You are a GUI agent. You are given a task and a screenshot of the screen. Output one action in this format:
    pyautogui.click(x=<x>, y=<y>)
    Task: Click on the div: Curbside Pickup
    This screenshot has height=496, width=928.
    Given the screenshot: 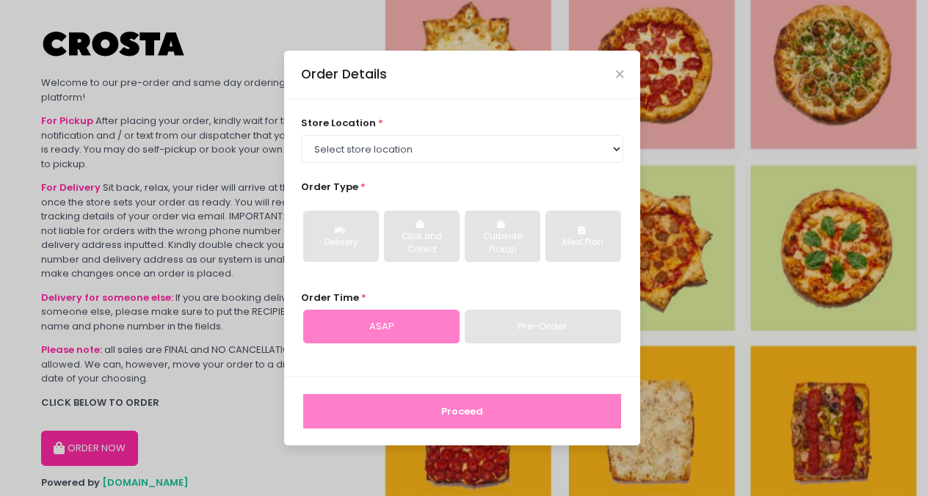 What is the action you would take?
    pyautogui.click(x=502, y=243)
    